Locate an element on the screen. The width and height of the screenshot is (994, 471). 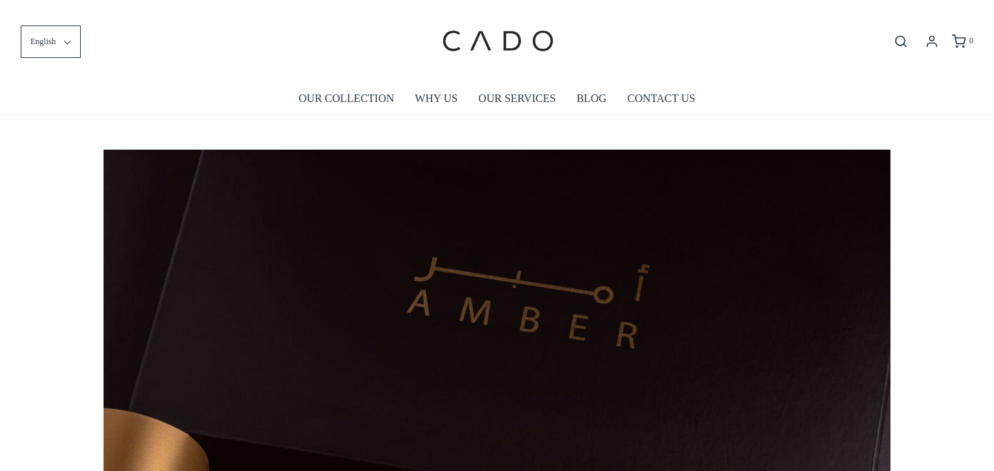
a: CONTACT US is located at coordinates (661, 99).